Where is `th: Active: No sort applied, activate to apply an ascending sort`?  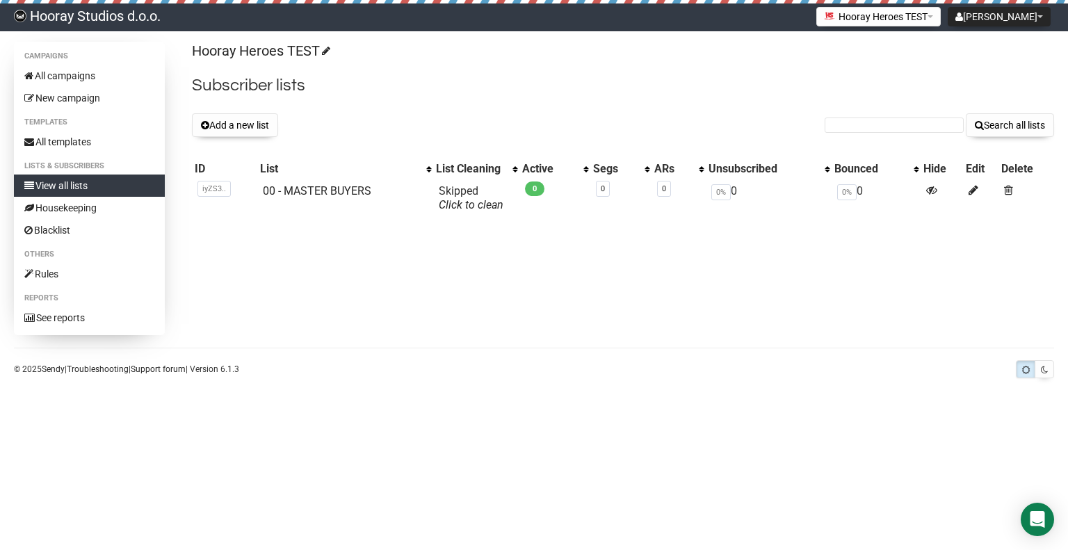
th: Active: No sort applied, activate to apply an ascending sort is located at coordinates (555, 169).